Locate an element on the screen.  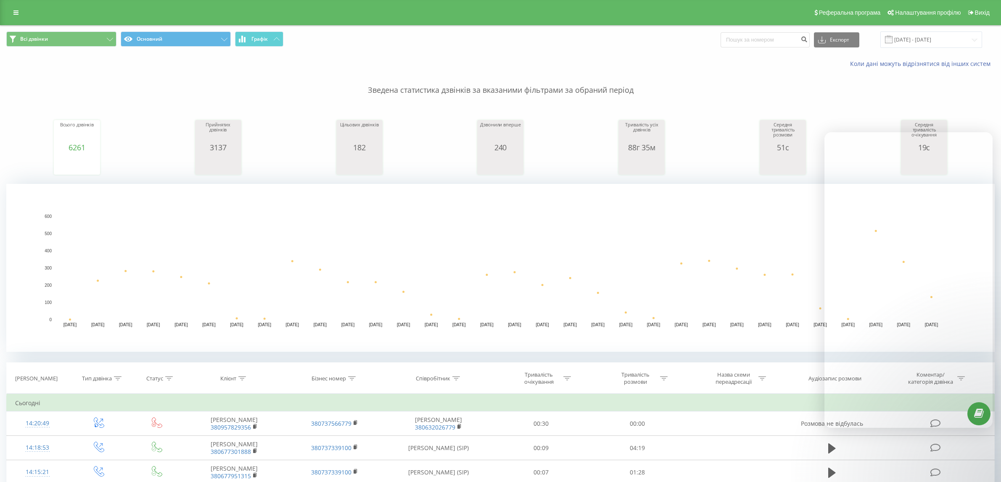
button: Експорт is located at coordinates (836, 40).